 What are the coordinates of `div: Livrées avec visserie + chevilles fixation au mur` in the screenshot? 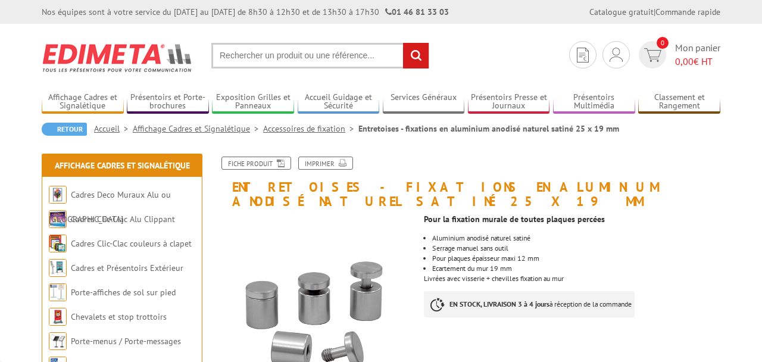 It's located at (577, 269).